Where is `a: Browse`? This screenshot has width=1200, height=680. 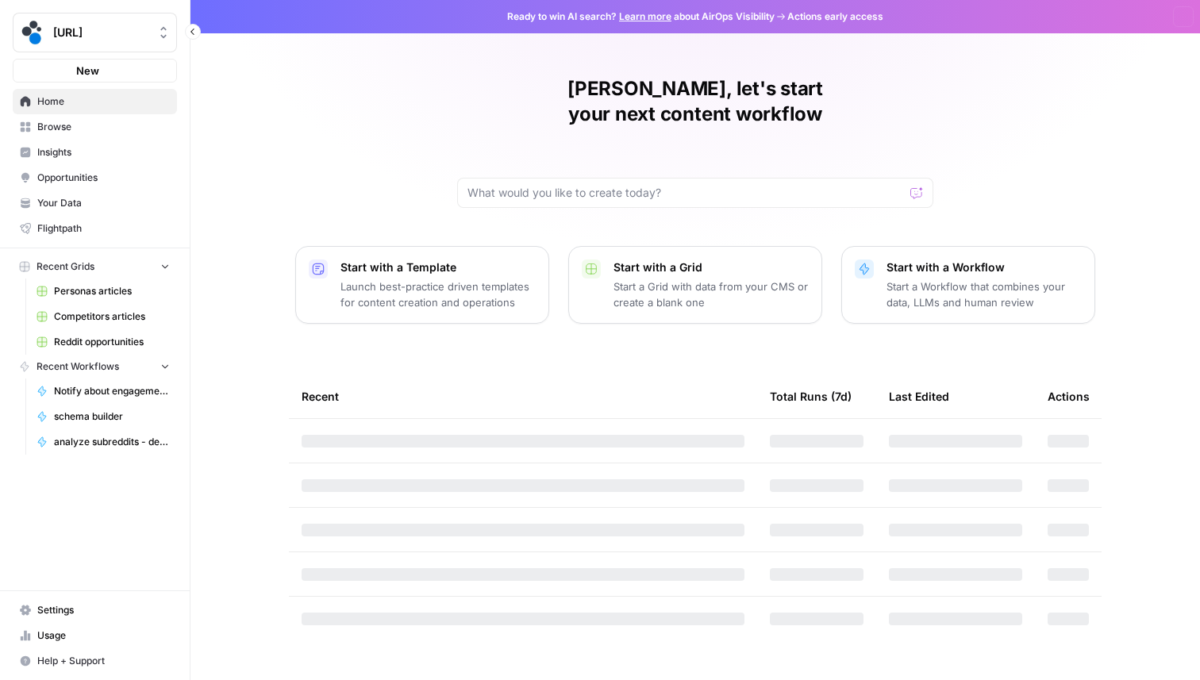
a: Browse is located at coordinates (94, 127).